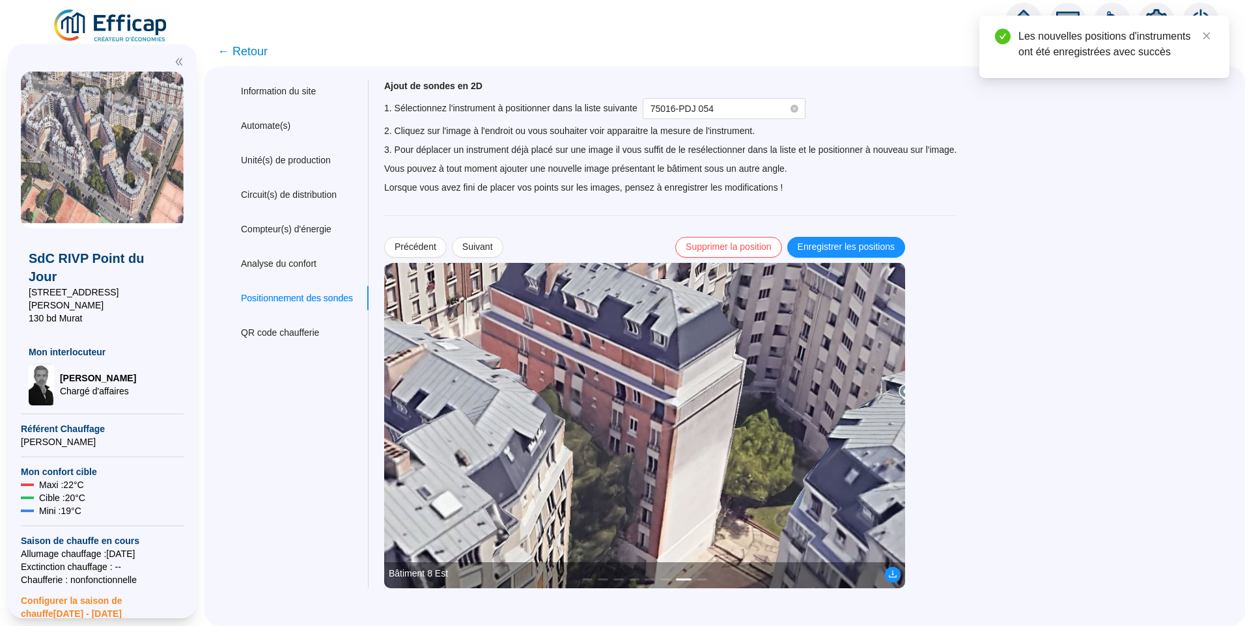 This screenshot has width=1245, height=626. Describe the element at coordinates (619, 580) in the screenshot. I see `button: 3` at that location.